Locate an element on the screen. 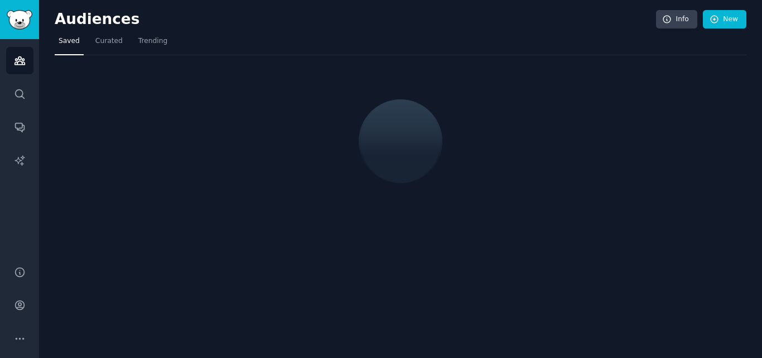 The height and width of the screenshot is (358, 762). span: Saved is located at coordinates (69, 41).